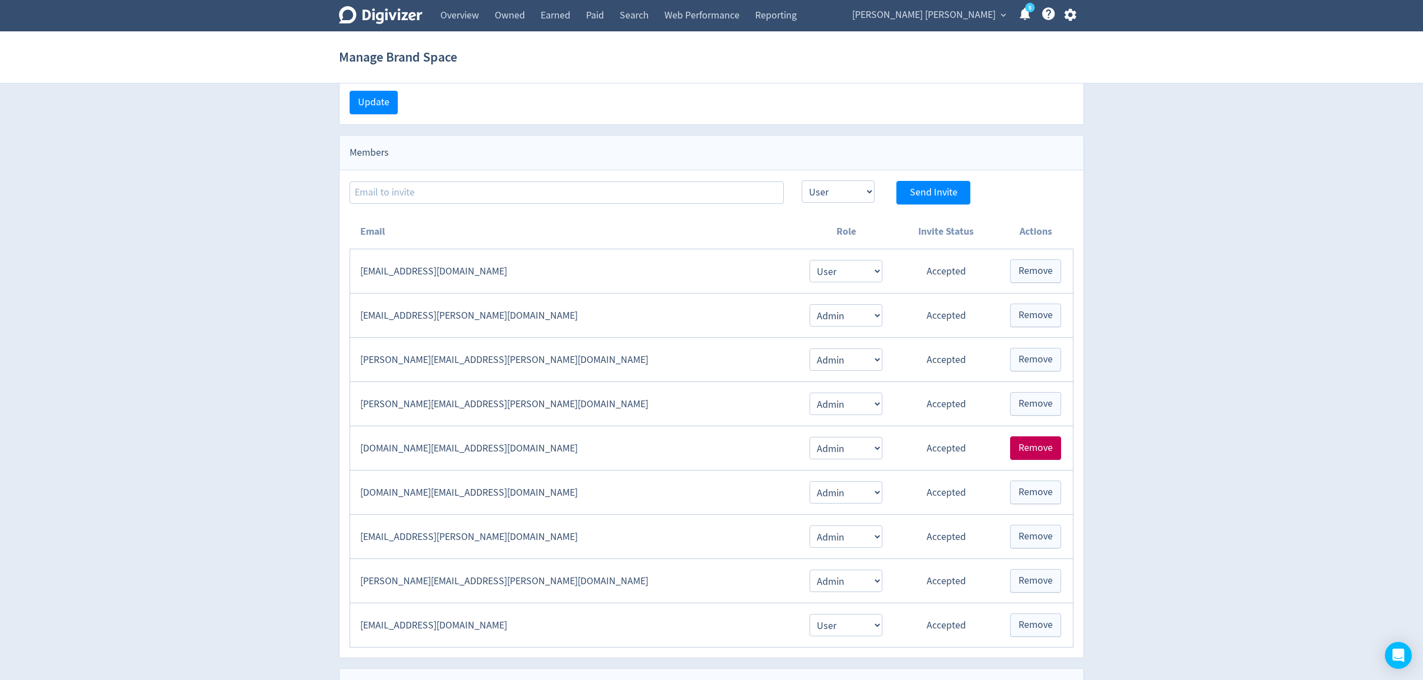 The width and height of the screenshot is (1423, 680). What do you see at coordinates (712, 153) in the screenshot?
I see `div: Members` at bounding box center [712, 153].